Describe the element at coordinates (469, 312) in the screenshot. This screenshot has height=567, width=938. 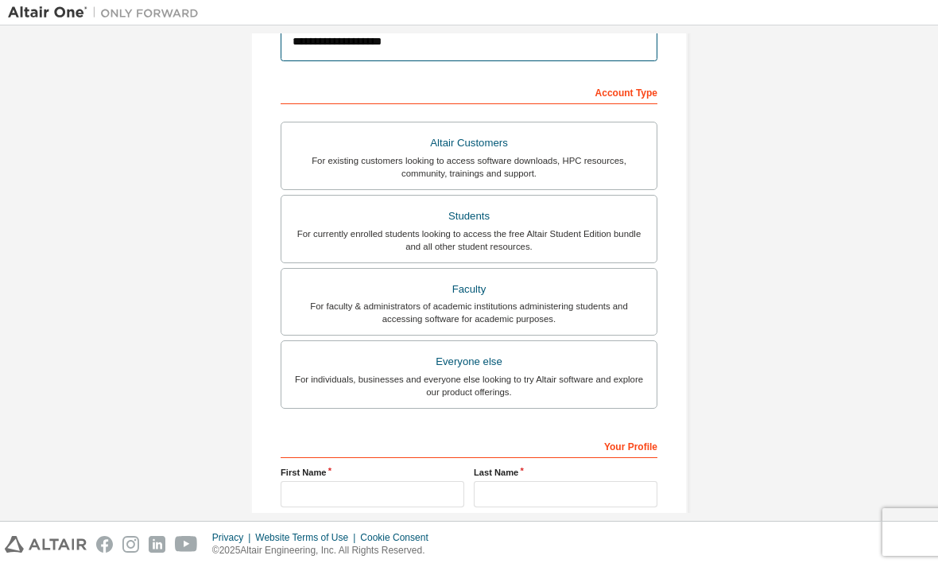
I see `div: For faculty & administrators of academic institutions administering students and accessing softwa...` at that location.